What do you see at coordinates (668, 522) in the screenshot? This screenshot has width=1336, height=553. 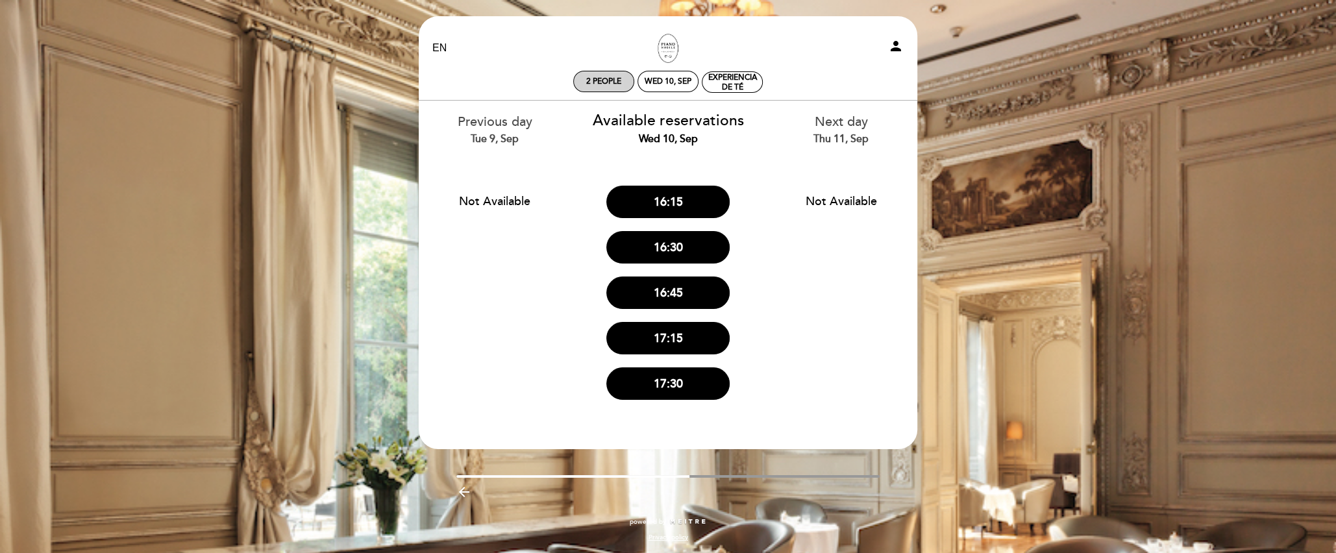 I see `a: powered by` at bounding box center [668, 522].